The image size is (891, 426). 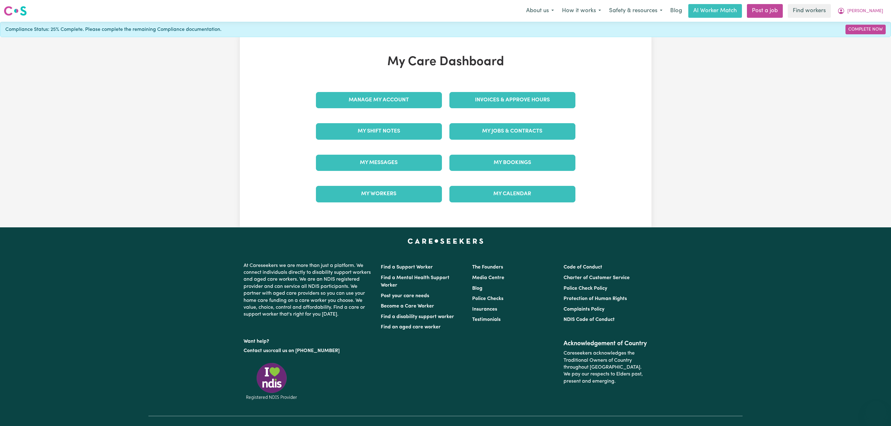 What do you see at coordinates (513, 163) in the screenshot?
I see `a: My Bookings` at bounding box center [513, 163].